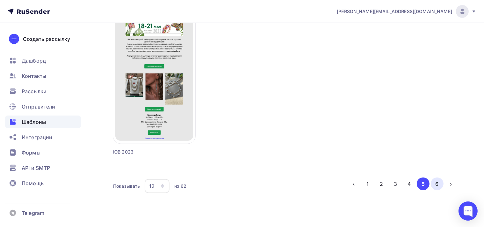 The width and height of the screenshot is (484, 227). Describe the element at coordinates (410, 184) in the screenshot. I see `button: Go to page 4` at that location.